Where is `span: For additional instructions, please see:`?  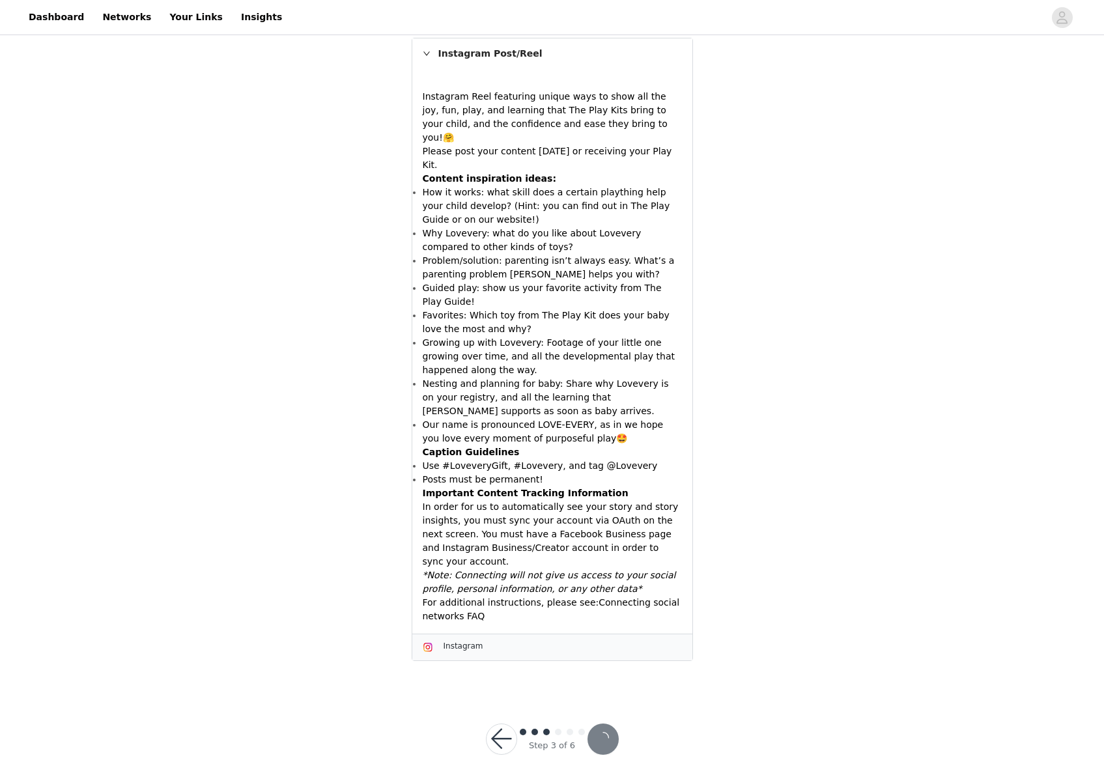 span: For additional instructions, please see: is located at coordinates (551, 609).